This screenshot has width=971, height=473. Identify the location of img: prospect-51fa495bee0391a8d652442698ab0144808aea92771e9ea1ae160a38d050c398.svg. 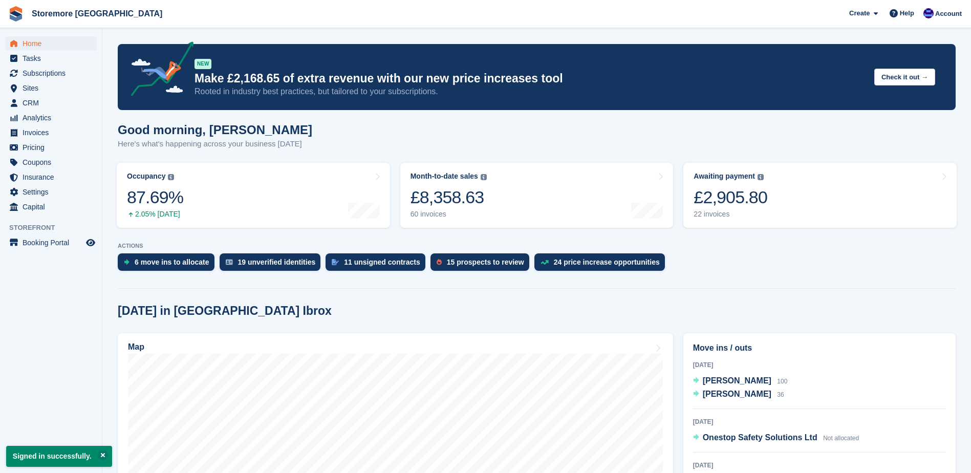
(439, 262).